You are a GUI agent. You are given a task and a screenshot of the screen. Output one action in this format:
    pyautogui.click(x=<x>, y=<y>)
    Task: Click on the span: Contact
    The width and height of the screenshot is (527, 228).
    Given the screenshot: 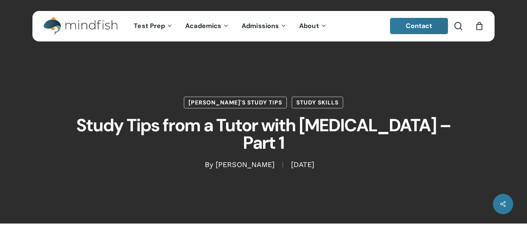 What is the action you would take?
    pyautogui.click(x=419, y=26)
    